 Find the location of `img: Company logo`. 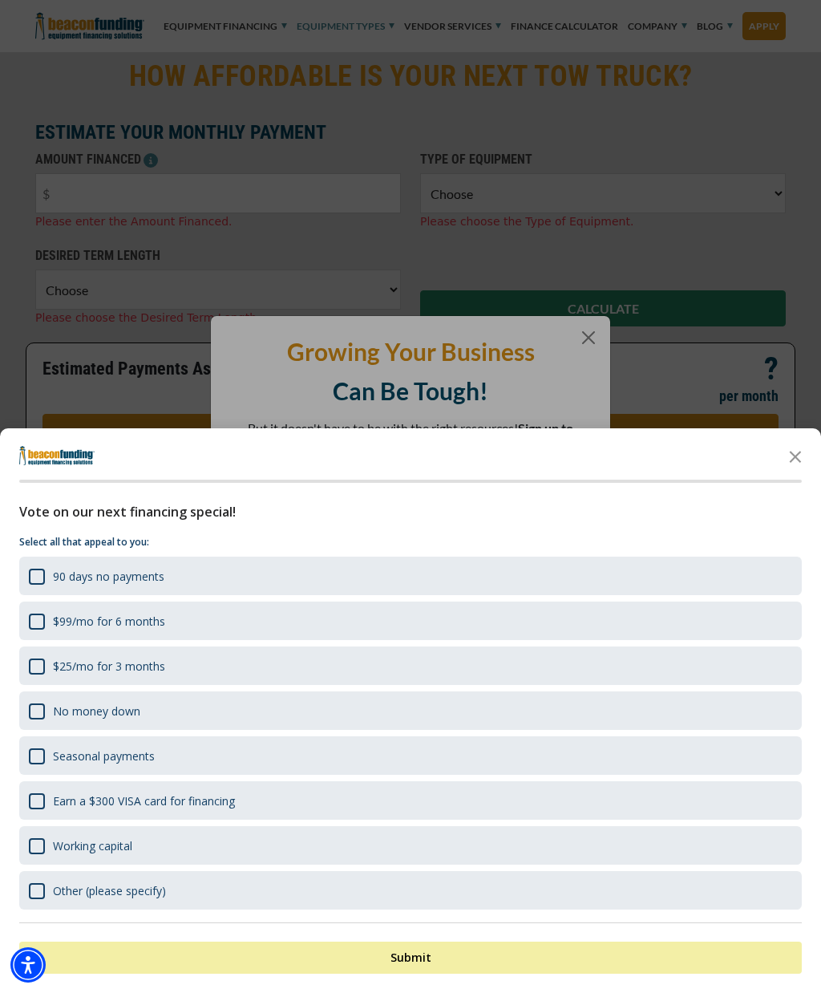

img: Company logo is located at coordinates (57, 456).